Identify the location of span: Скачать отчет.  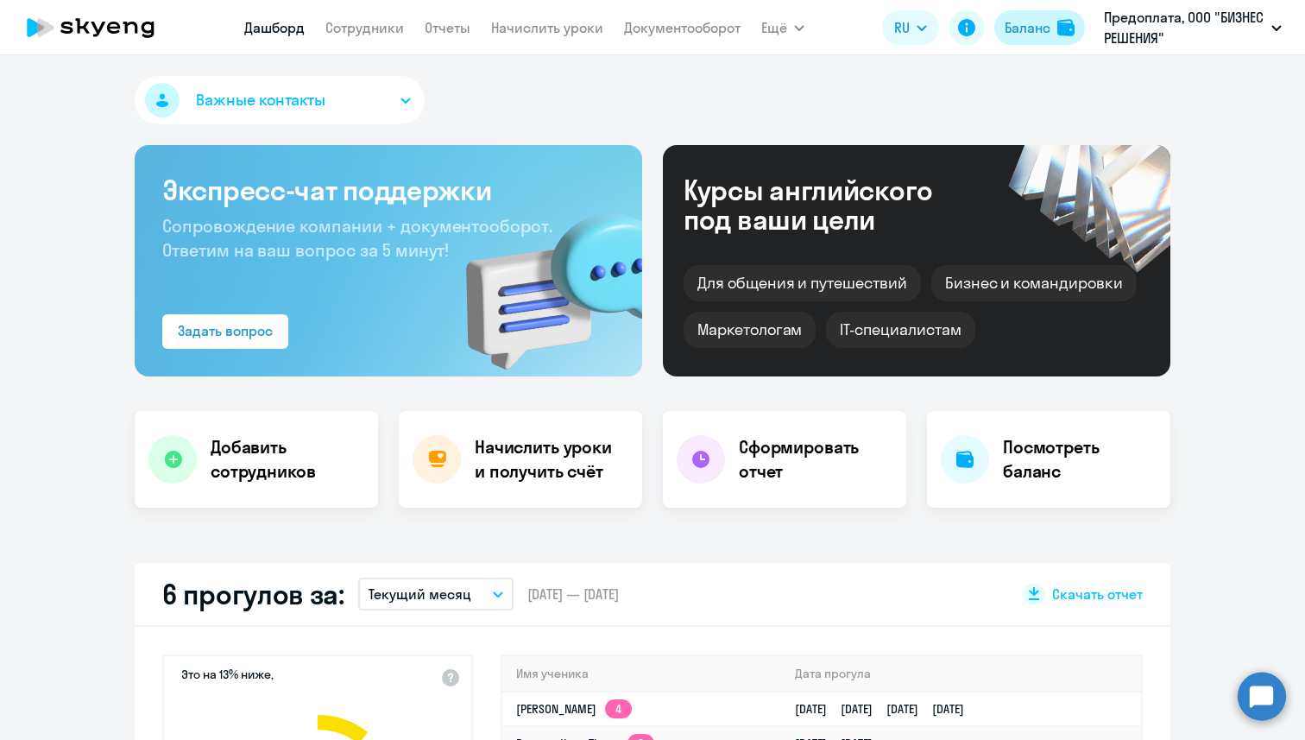
(1097, 594).